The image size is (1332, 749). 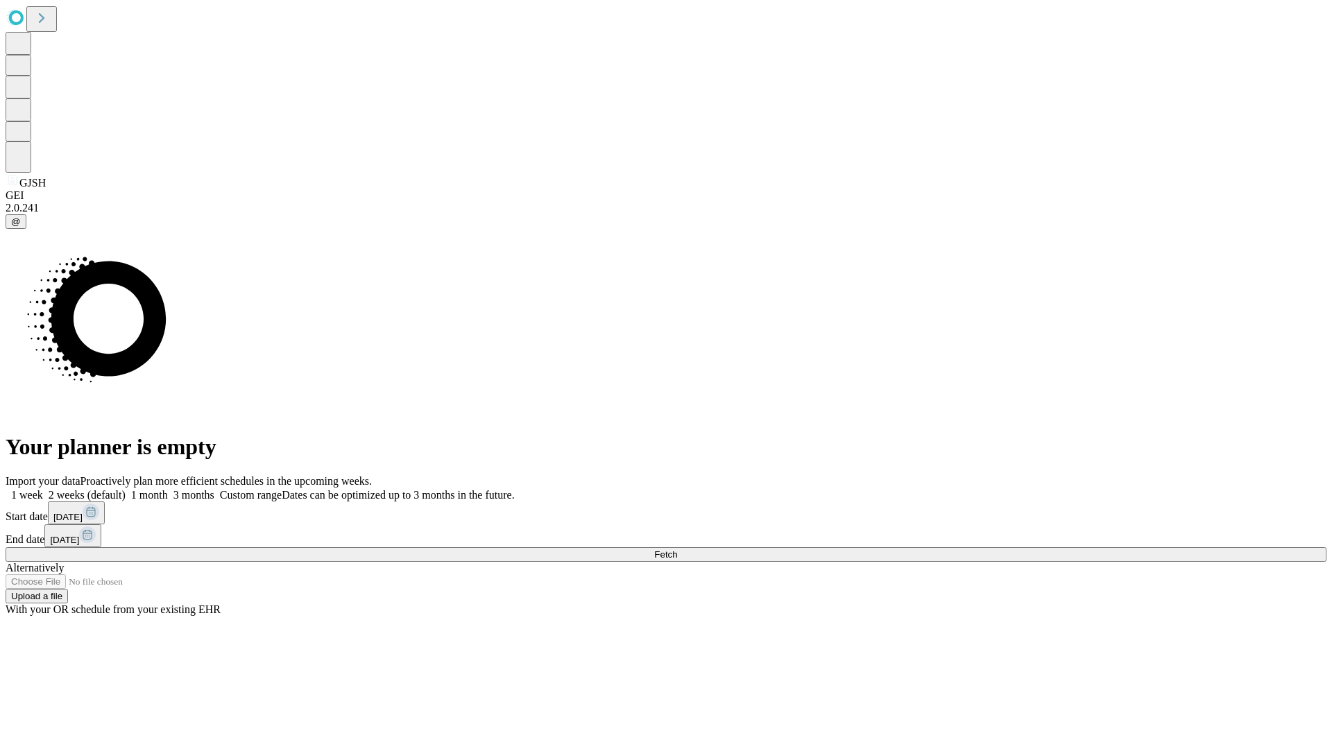 What do you see at coordinates (27, 495) in the screenshot?
I see `span: 1 week` at bounding box center [27, 495].